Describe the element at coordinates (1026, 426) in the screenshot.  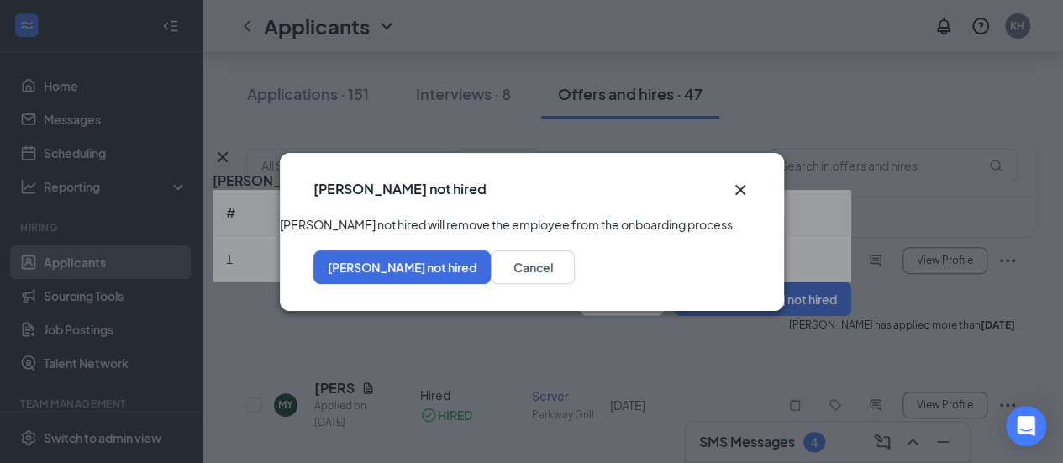
I see `div: Open Intercom Messenger` at that location.